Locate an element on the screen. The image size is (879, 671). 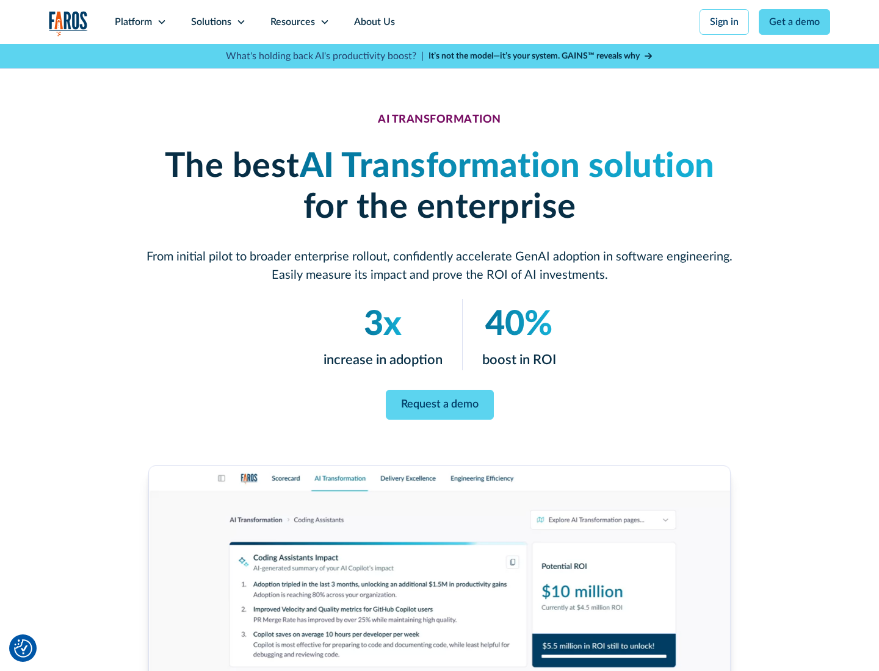
p: From initial pilot to broader enterprise rollout, confidently accelerate GenAI adoption in softwa... is located at coordinates (439, 266).